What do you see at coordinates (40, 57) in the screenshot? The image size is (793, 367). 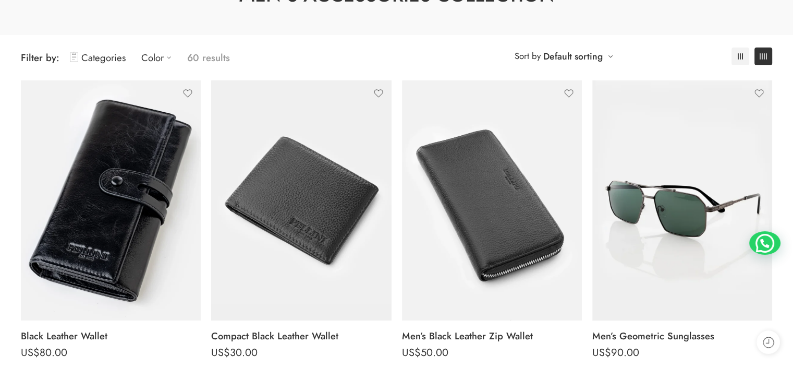 I see `span: Filter by:` at bounding box center [40, 57].